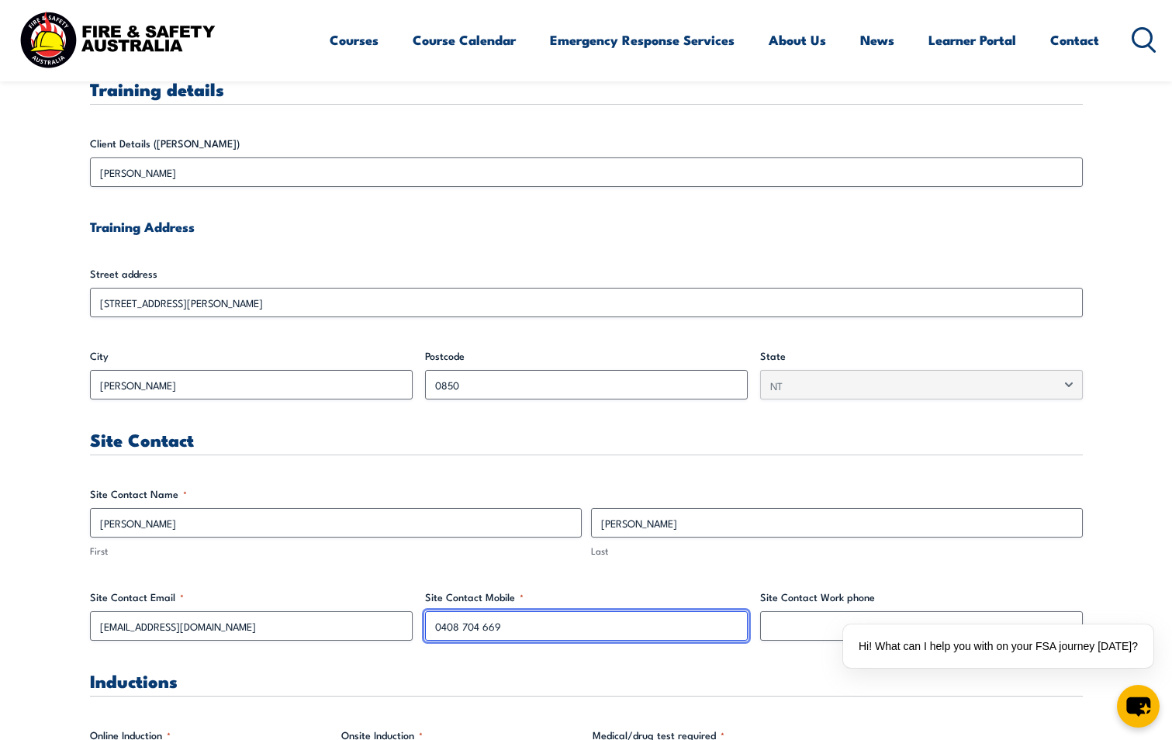 The height and width of the screenshot is (740, 1172). I want to click on a: About Us, so click(797, 40).